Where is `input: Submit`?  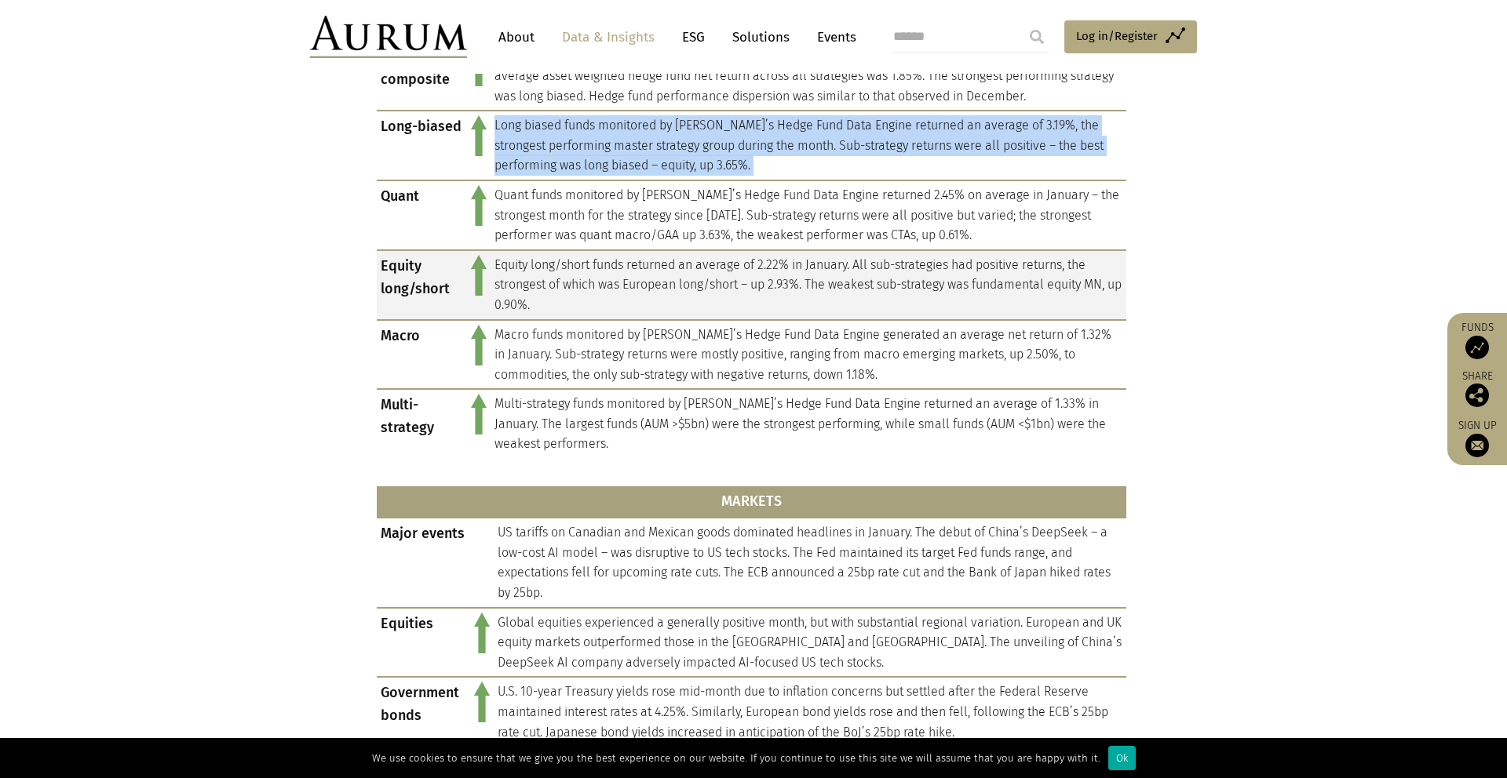
input: Submit is located at coordinates (1037, 37).